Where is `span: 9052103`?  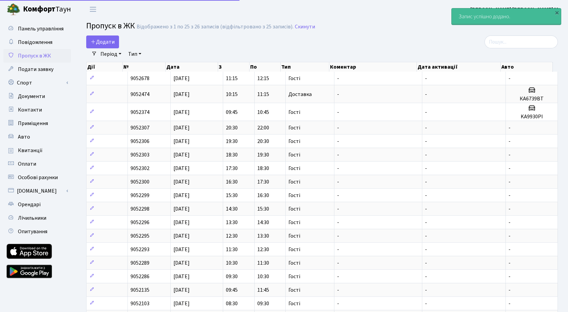
span: 9052103 is located at coordinates (140, 304).